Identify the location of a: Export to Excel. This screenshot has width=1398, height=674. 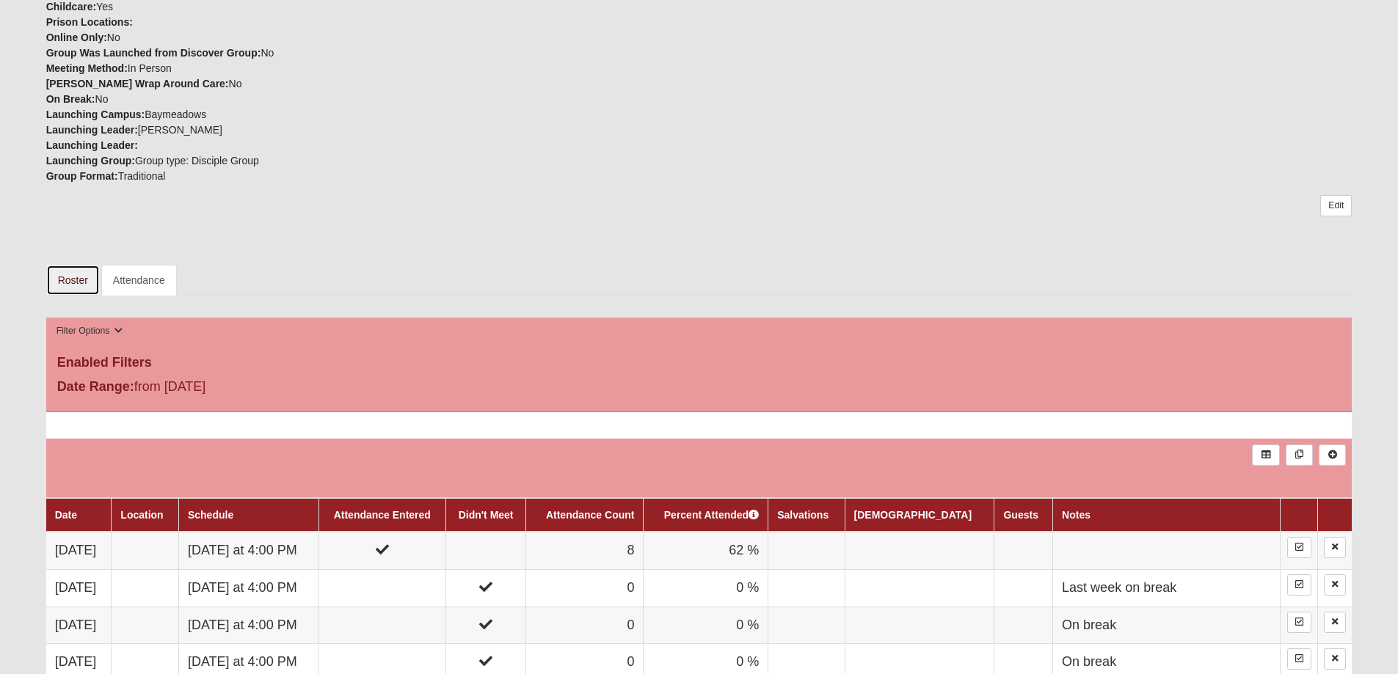
(1265, 455).